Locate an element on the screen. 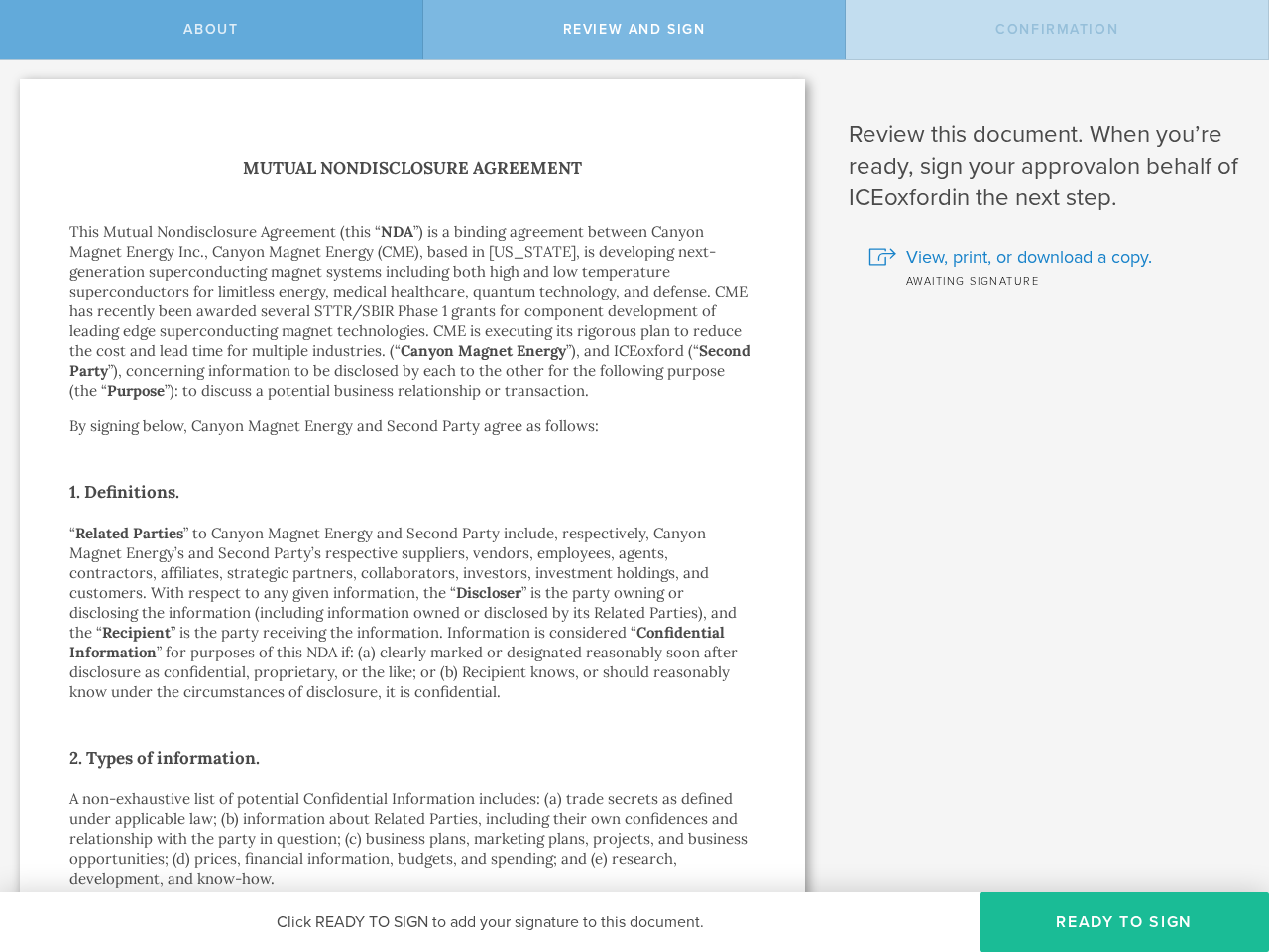  strong: NDA is located at coordinates (397, 231).